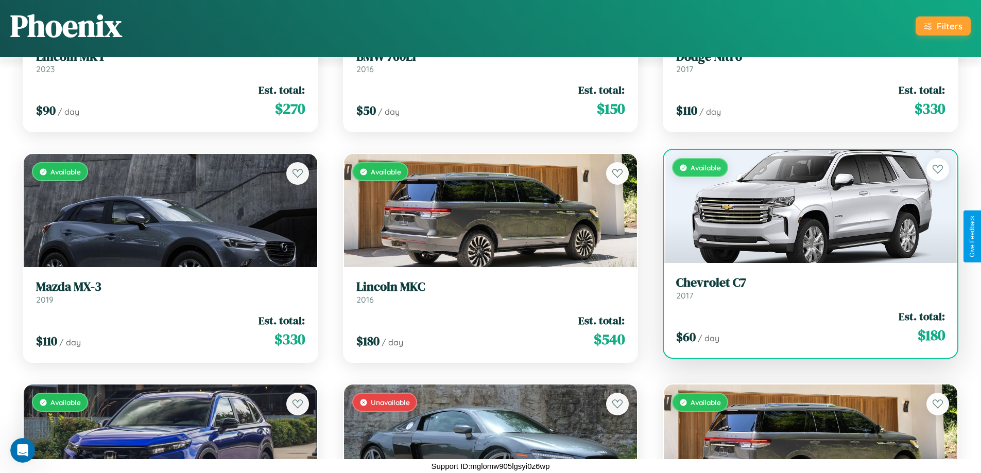 The height and width of the screenshot is (473, 981). What do you see at coordinates (171, 287) in the screenshot?
I see `h3: Mazda MX-3` at bounding box center [171, 287].